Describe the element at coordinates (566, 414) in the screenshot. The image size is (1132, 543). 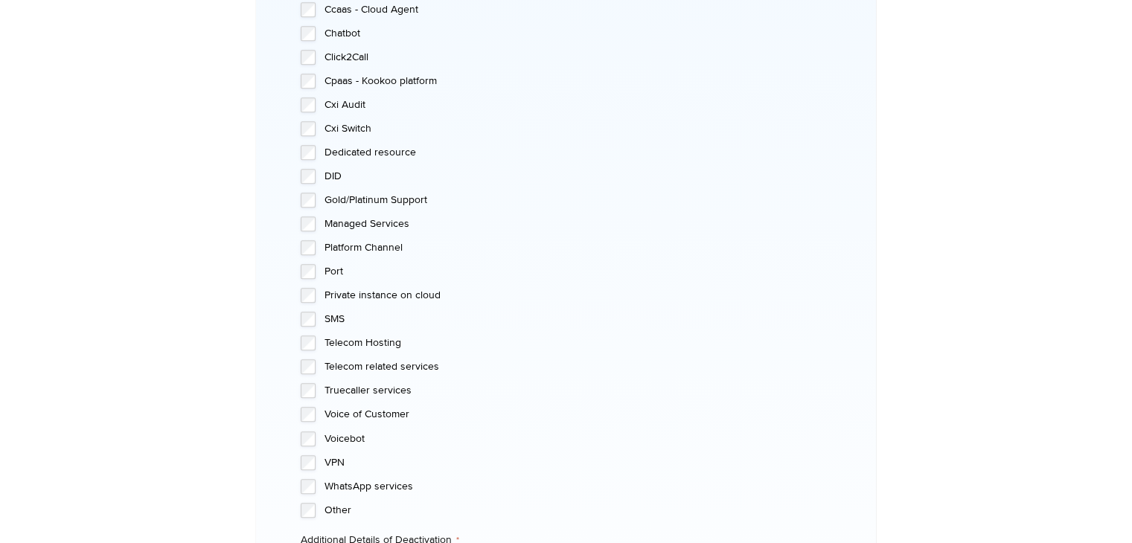
I see `label: Voice of Customer` at that location.